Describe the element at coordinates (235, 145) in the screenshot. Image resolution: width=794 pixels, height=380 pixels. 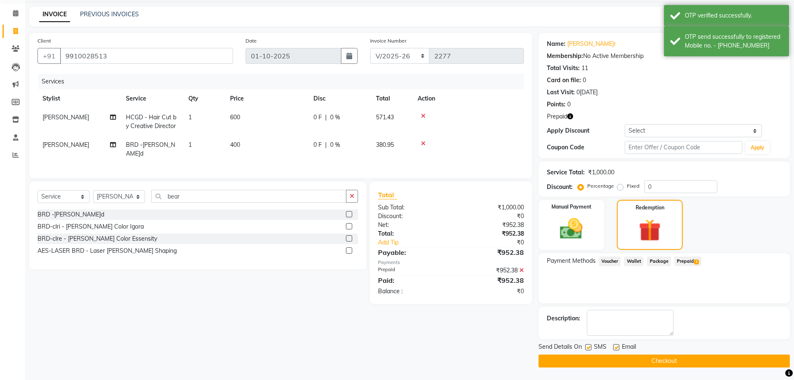
I see `span: 400` at that location.